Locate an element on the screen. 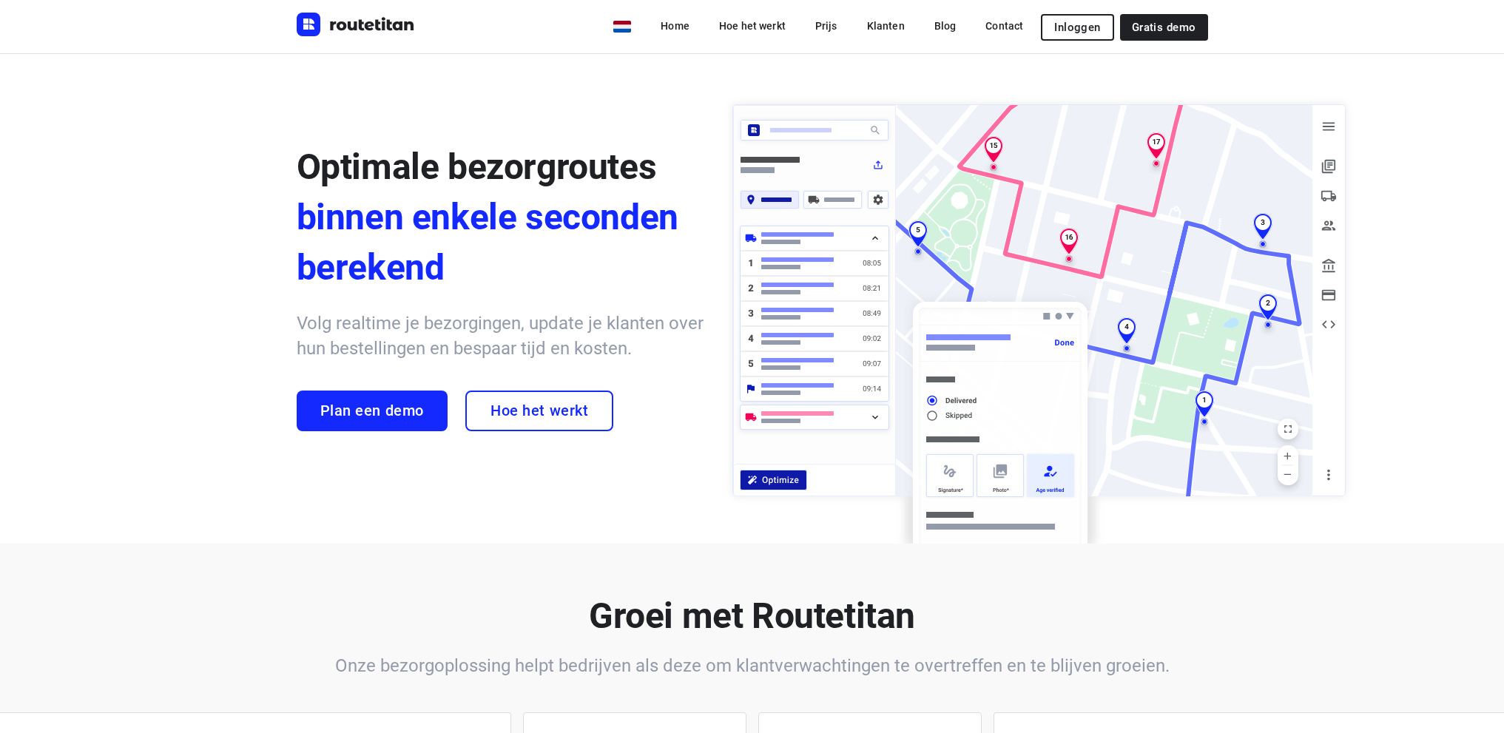  a: Gratis demo is located at coordinates (1164, 27).